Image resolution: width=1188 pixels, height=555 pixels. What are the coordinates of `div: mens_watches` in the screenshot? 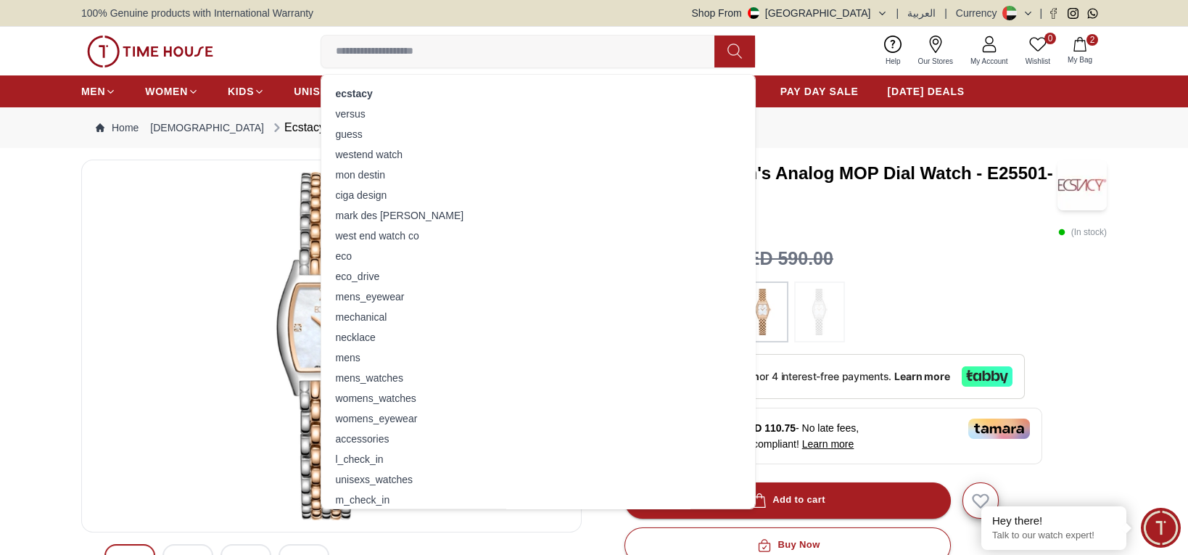 It's located at (538, 378).